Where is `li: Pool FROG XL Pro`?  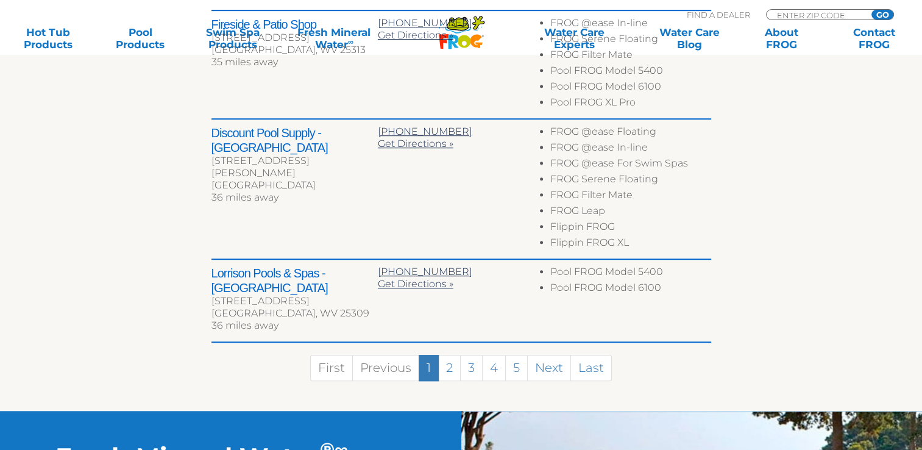 li: Pool FROG XL Pro is located at coordinates (630, 104).